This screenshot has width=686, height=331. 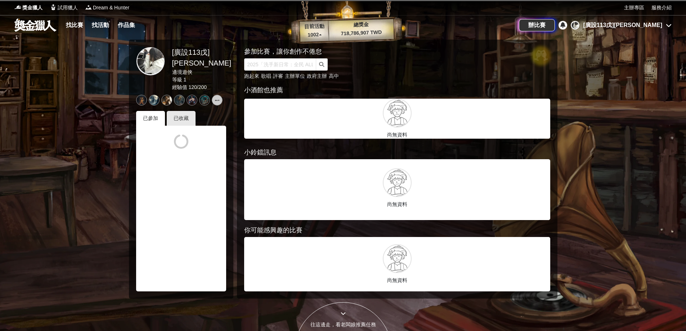 I want to click on div: 你可能感興趣的比賽, so click(x=397, y=230).